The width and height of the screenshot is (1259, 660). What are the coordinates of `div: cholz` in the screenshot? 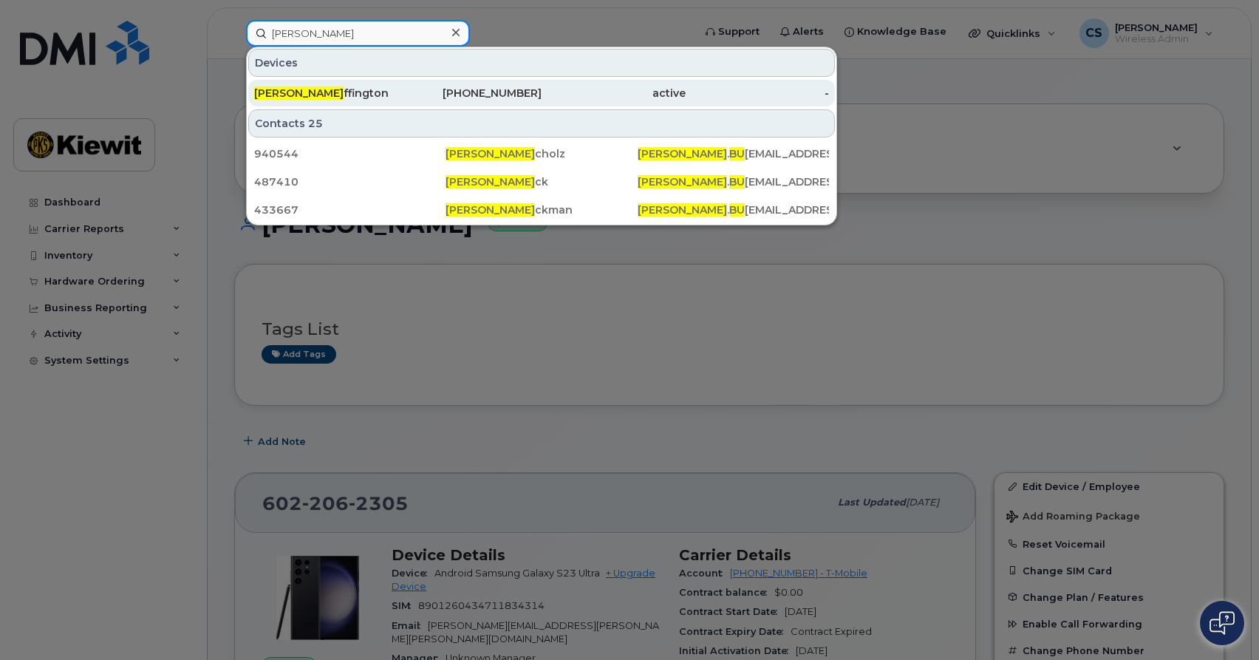 It's located at (541, 154).